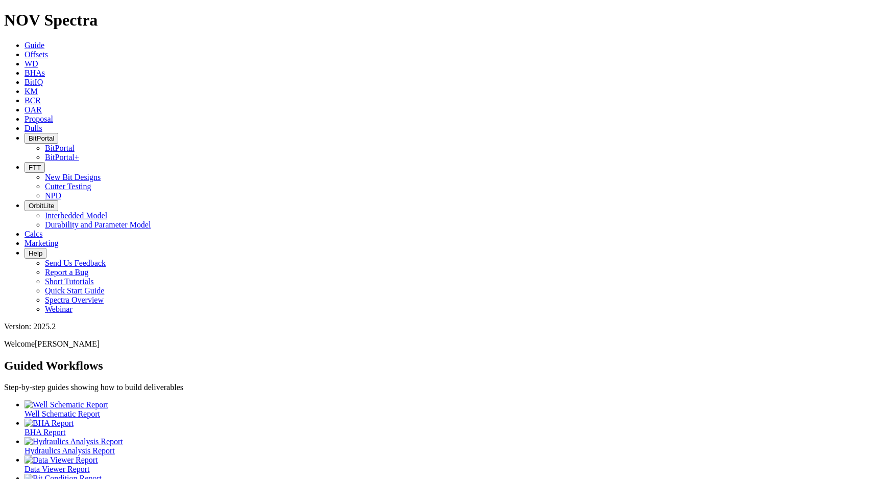 This screenshot has height=479, width=891. Describe the element at coordinates (53, 195) in the screenshot. I see `a: NPD` at that location.